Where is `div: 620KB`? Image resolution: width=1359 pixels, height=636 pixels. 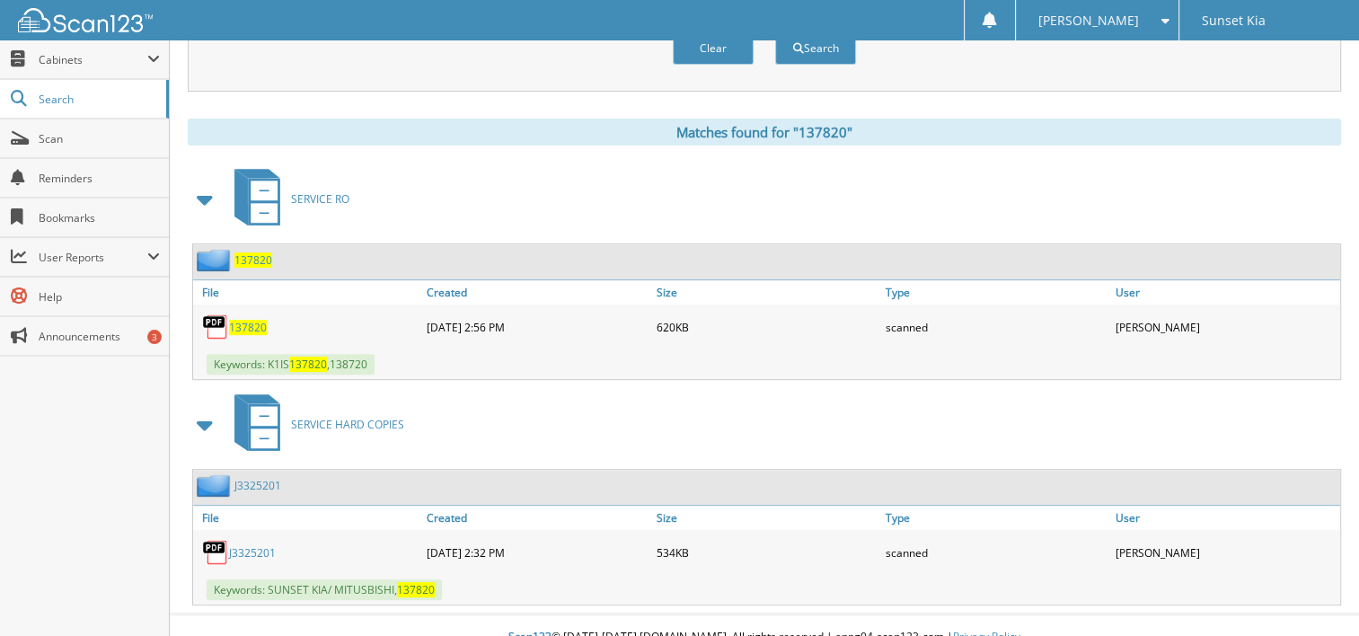
div: 620KB is located at coordinates (766, 327).